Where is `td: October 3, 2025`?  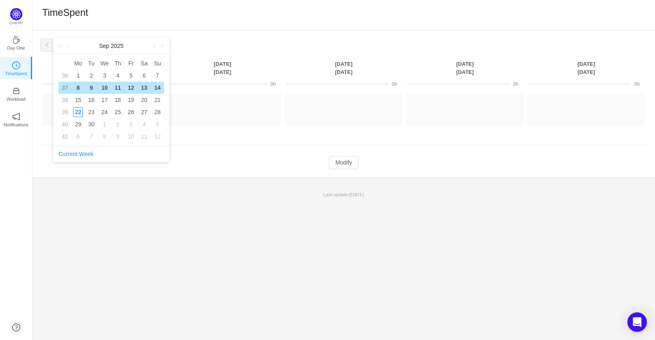
td: October 3, 2025 is located at coordinates (131, 124).